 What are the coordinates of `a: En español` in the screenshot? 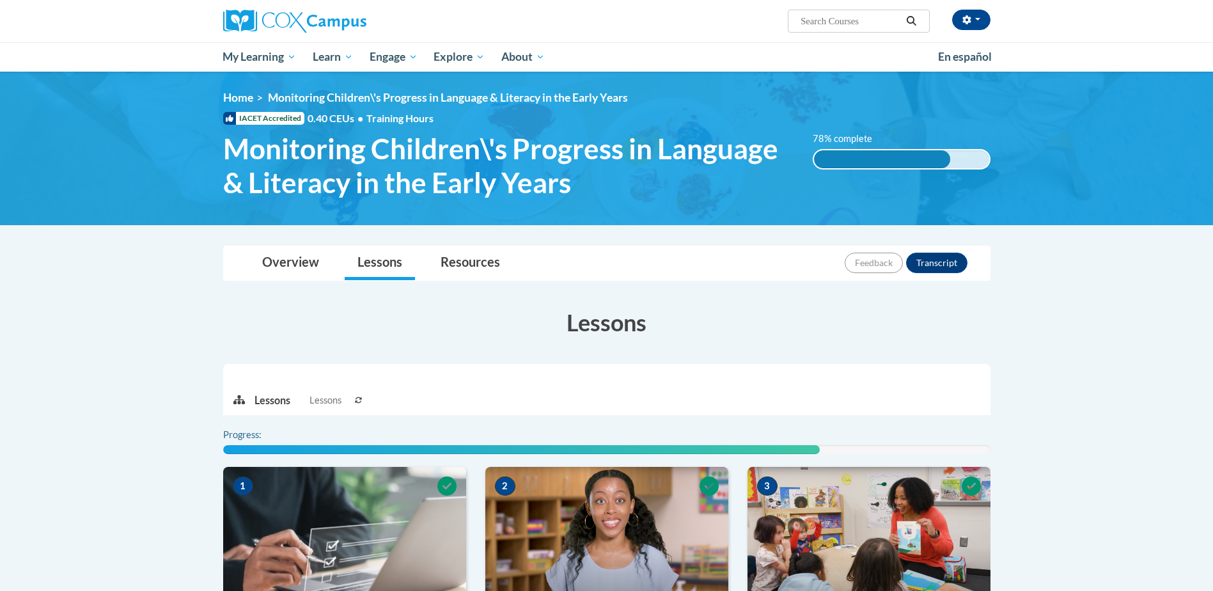 It's located at (965, 57).